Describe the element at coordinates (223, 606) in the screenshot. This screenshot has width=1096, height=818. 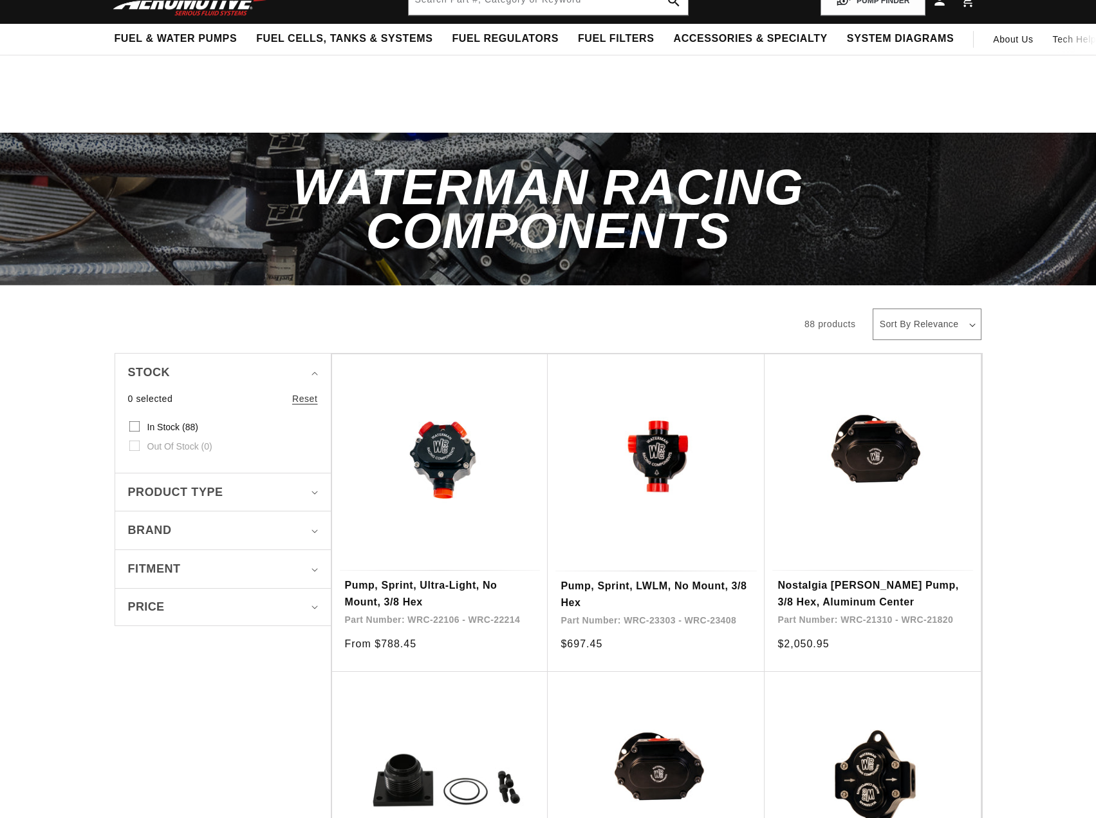
I see `summary: Price` at that location.